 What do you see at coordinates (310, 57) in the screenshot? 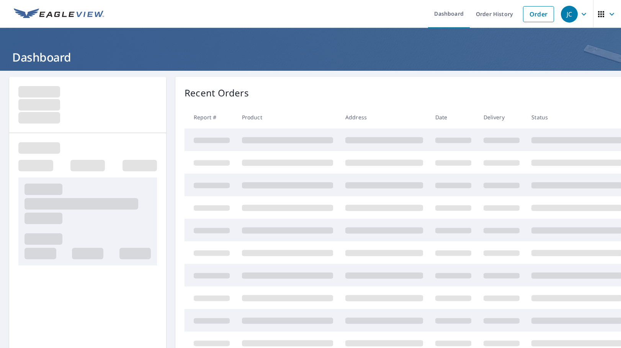
I see `h1: Dashboard` at bounding box center [310, 57].